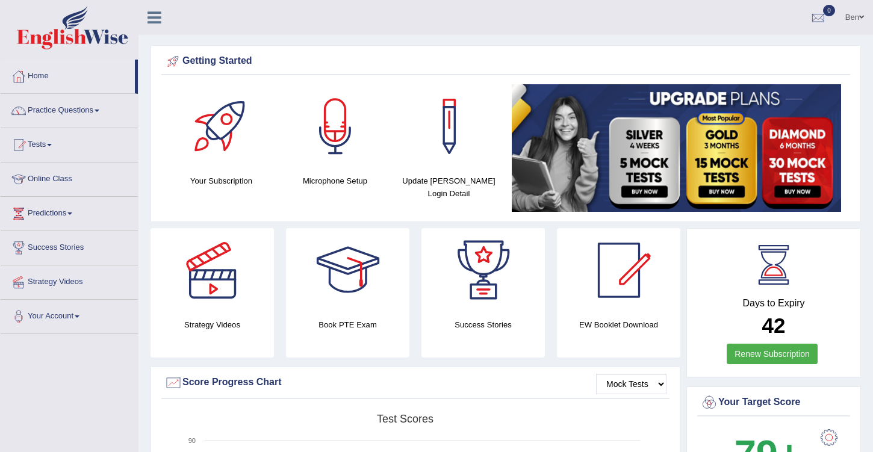 The height and width of the screenshot is (452, 873). I want to click on h4: EW Booklet Download, so click(618, 324).